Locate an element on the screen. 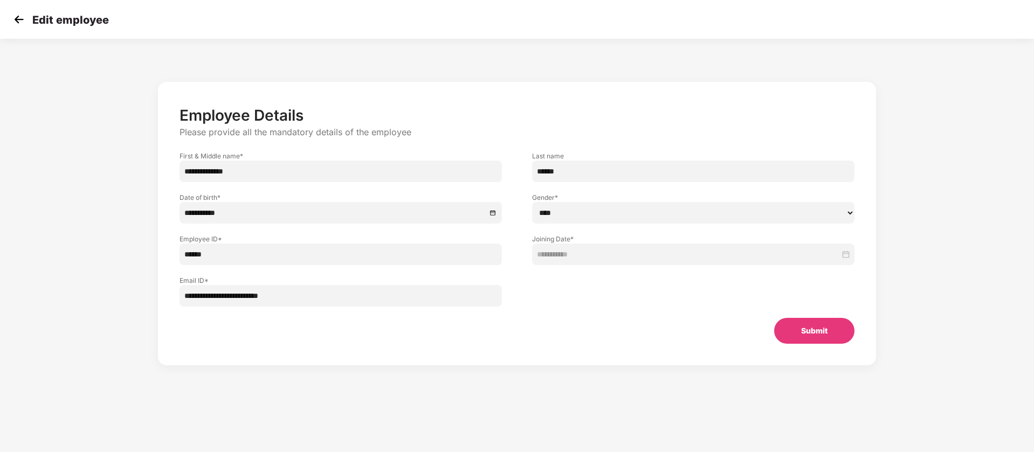 The image size is (1034, 452). label: Email ID is located at coordinates (341, 280).